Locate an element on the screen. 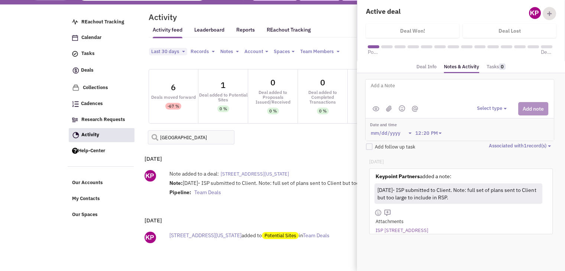  a: Activity feed is located at coordinates (167, 32).